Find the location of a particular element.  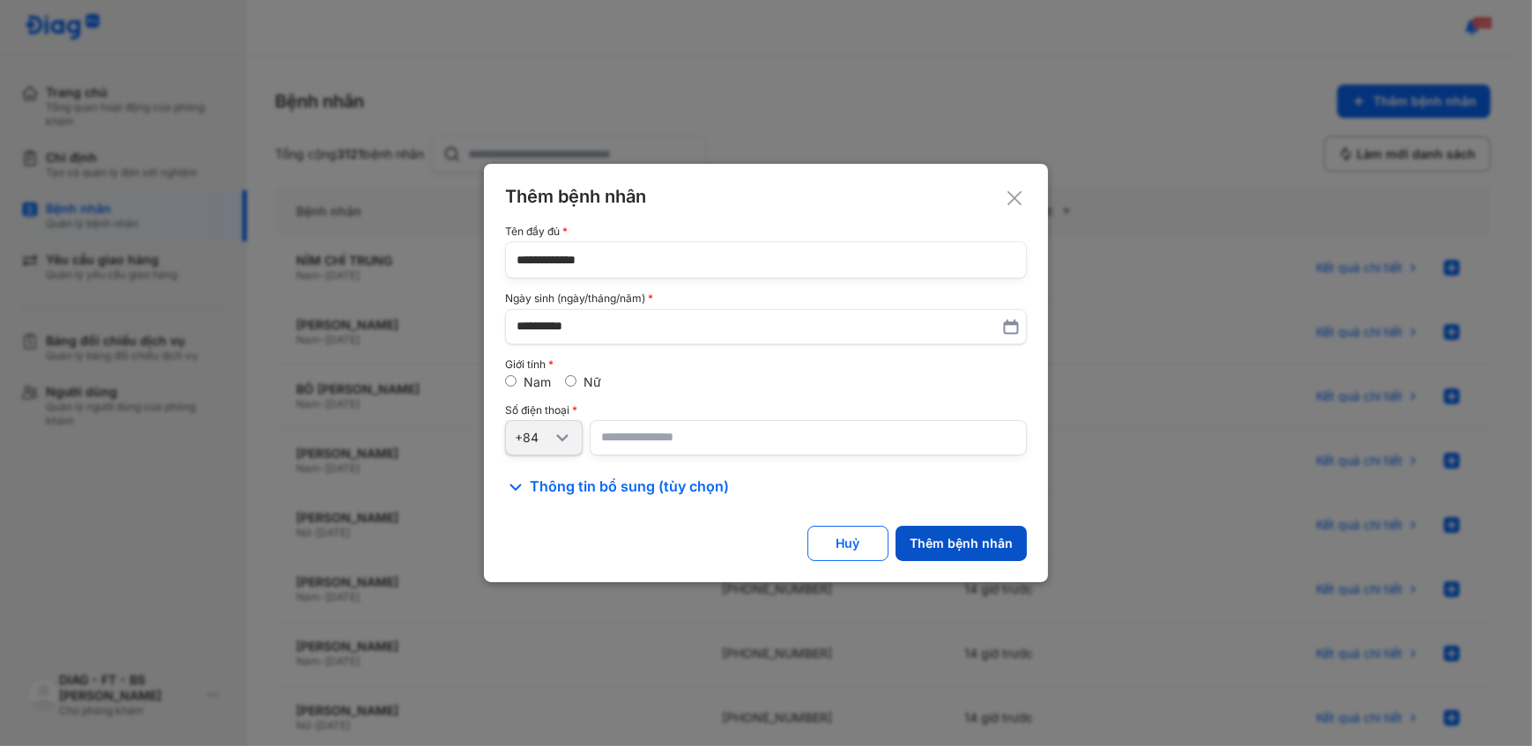

div: Tên đầy đủ is located at coordinates (766, 232).